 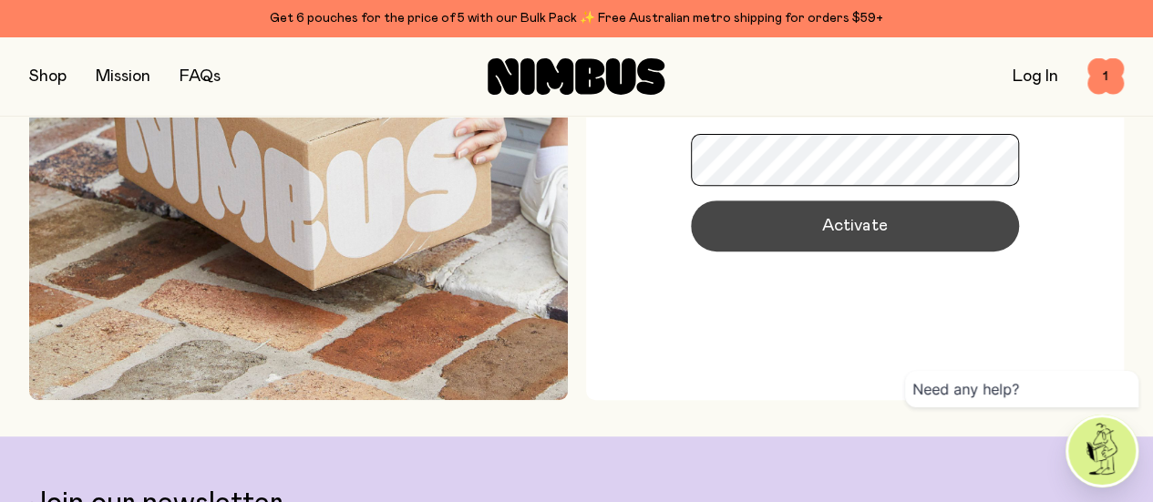 I want to click on div: Get 6 pouches for the price of 5 with our Bulk Pack ✨ Free Australian metro shipping for orders $59+, so click(x=576, y=18).